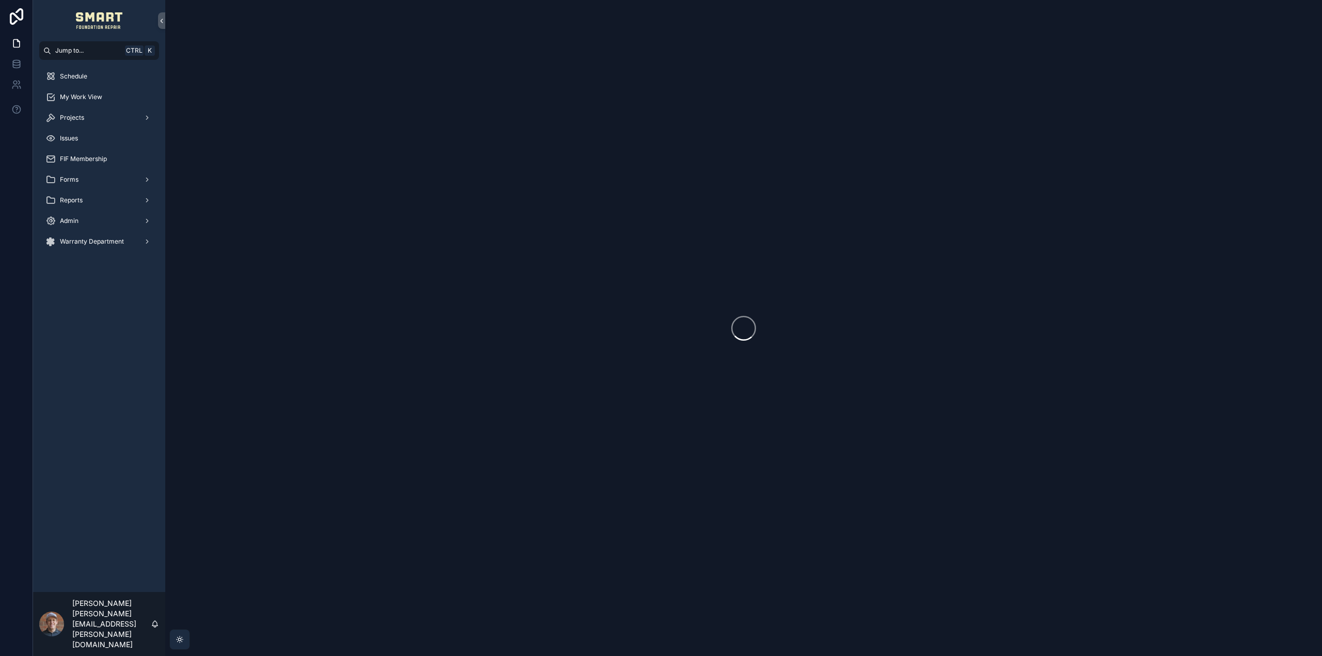  What do you see at coordinates (81, 97) in the screenshot?
I see `span: My Work View` at bounding box center [81, 97].